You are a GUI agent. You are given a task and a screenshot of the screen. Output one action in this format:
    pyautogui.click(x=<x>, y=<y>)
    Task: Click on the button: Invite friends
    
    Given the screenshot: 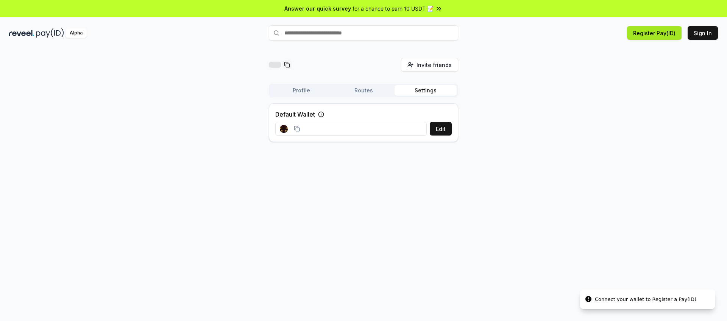 What is the action you would take?
    pyautogui.click(x=430, y=65)
    